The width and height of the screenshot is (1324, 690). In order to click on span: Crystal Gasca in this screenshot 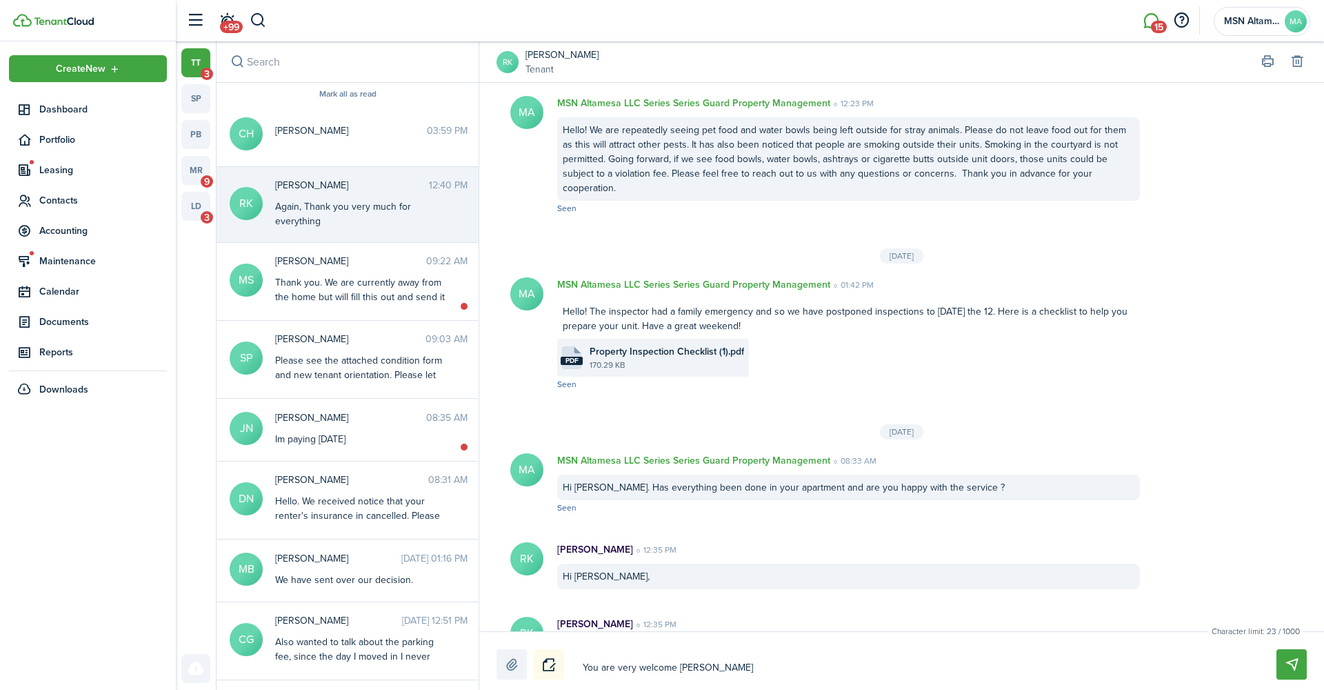, I will do `click(339, 620)`.